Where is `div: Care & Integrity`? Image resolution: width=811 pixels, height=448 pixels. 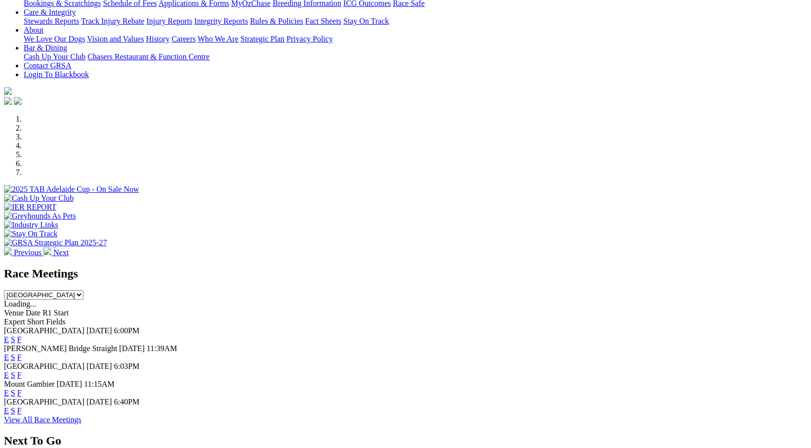
div: Care & Integrity is located at coordinates (416, 21).